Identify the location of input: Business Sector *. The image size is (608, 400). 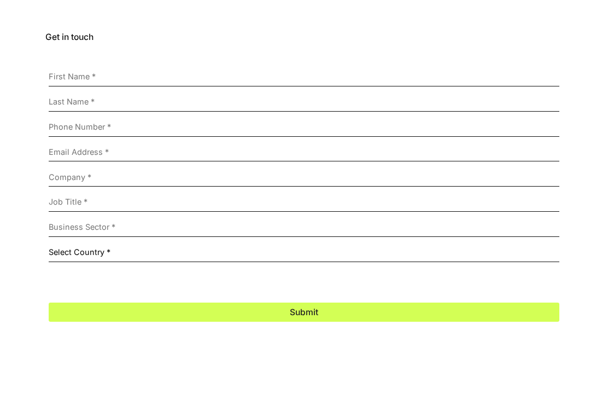
(304, 227).